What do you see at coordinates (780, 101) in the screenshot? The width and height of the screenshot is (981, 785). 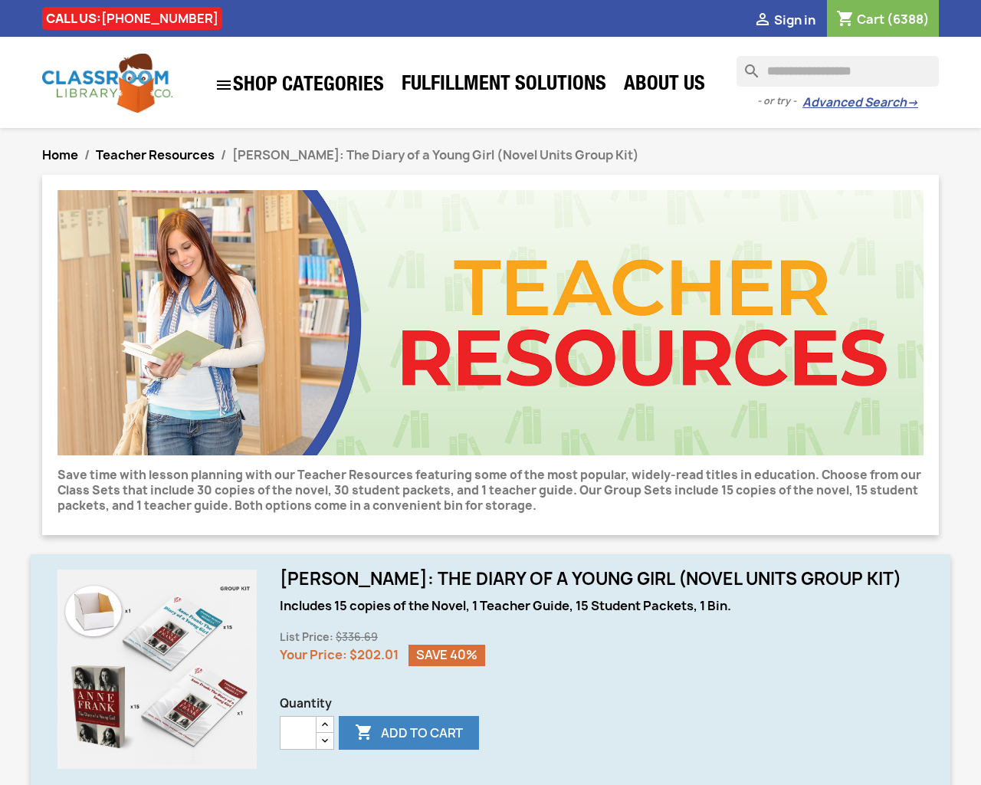 I see `span: - or try -` at bounding box center [780, 101].